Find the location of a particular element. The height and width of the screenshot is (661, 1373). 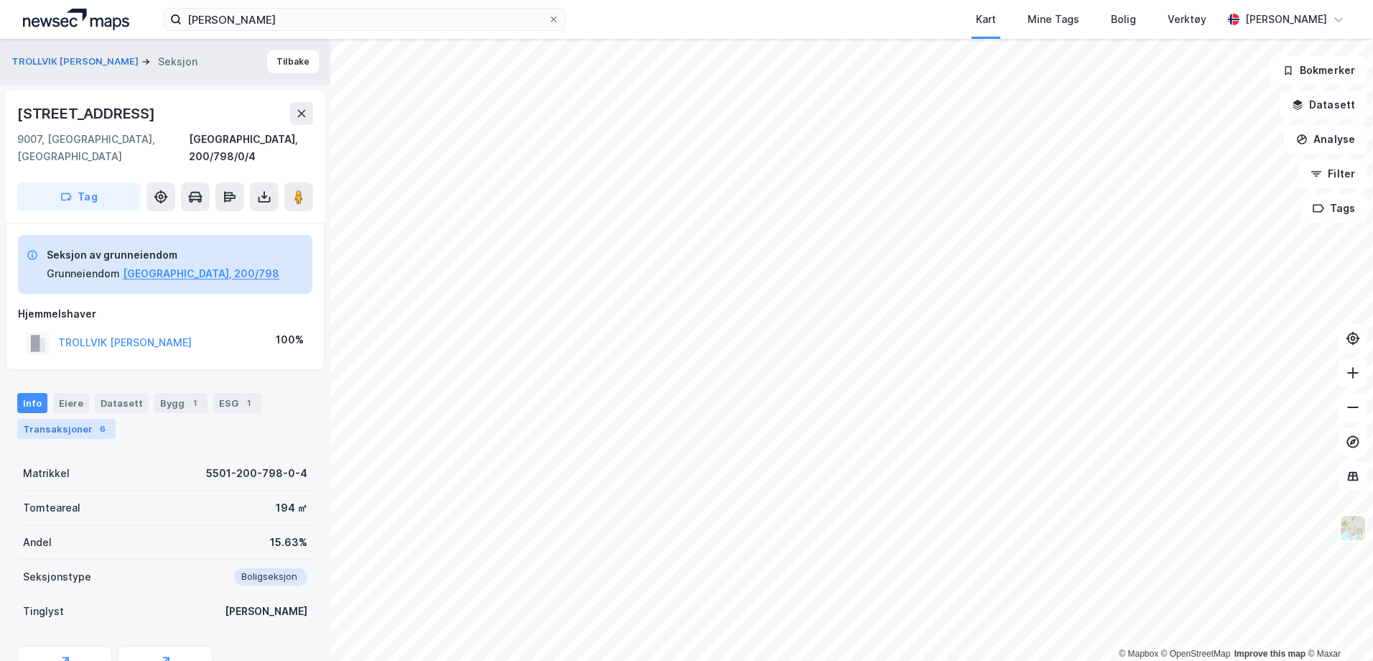

div: Grunneiendom is located at coordinates (83, 274).